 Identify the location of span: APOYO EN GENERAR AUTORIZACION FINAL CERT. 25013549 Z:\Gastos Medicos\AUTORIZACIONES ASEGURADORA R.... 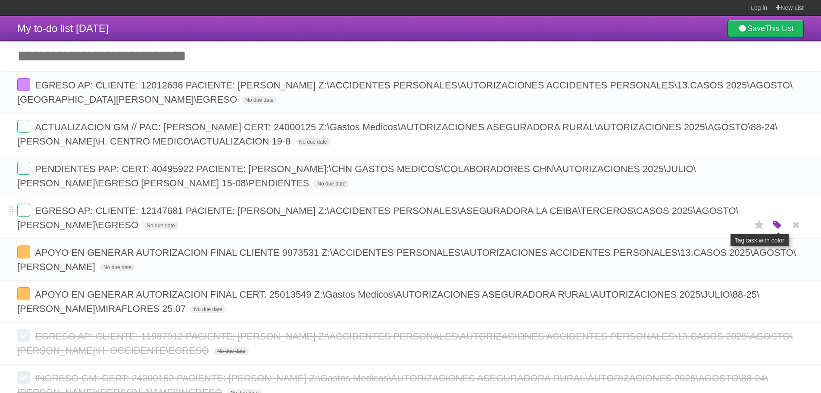
(388, 301).